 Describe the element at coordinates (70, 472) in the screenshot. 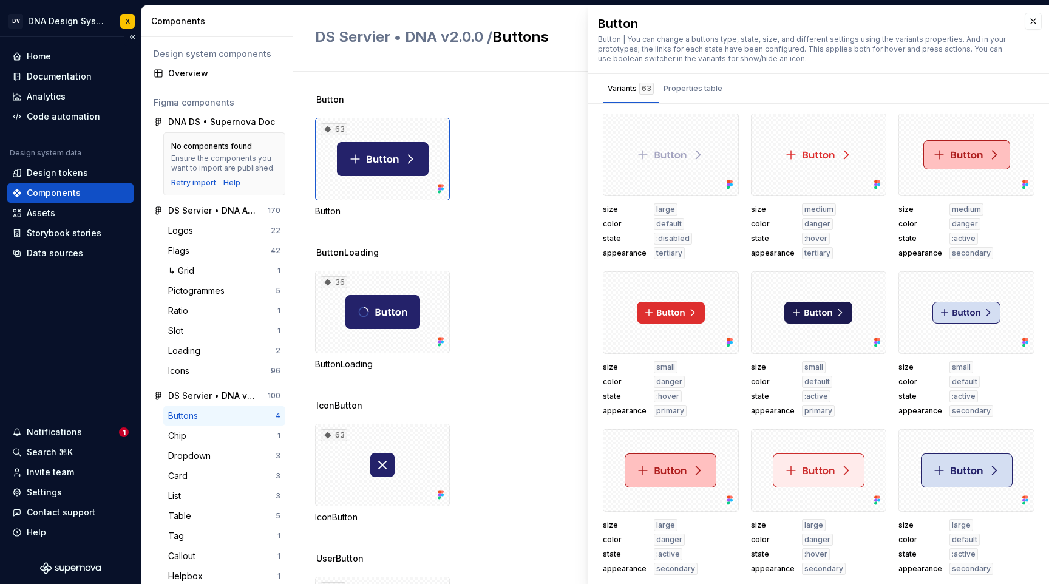

I see `a: Invite team` at that location.